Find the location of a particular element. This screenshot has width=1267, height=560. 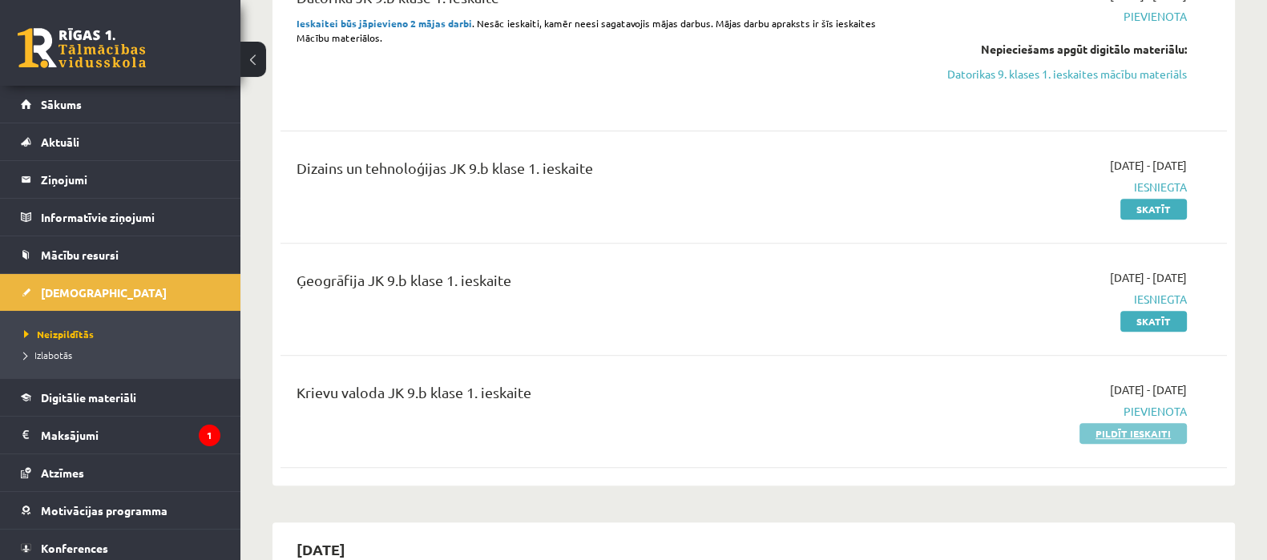

legend: Ziņojumi is located at coordinates (131, 180).